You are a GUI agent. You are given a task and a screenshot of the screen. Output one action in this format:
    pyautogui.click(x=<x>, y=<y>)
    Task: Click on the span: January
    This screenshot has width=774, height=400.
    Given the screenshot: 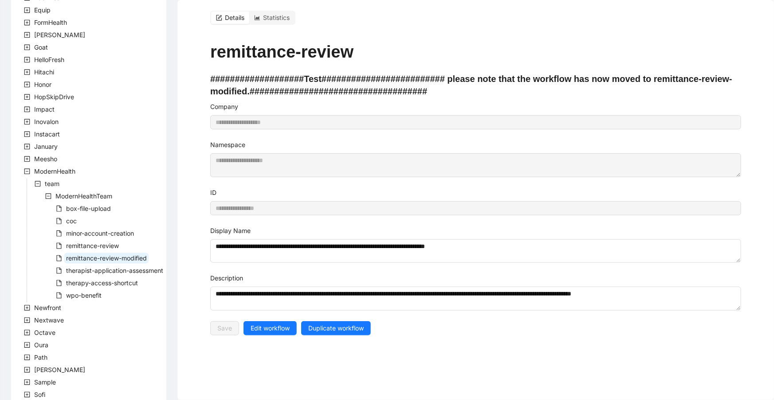 What is the action you would take?
    pyautogui.click(x=46, y=147)
    